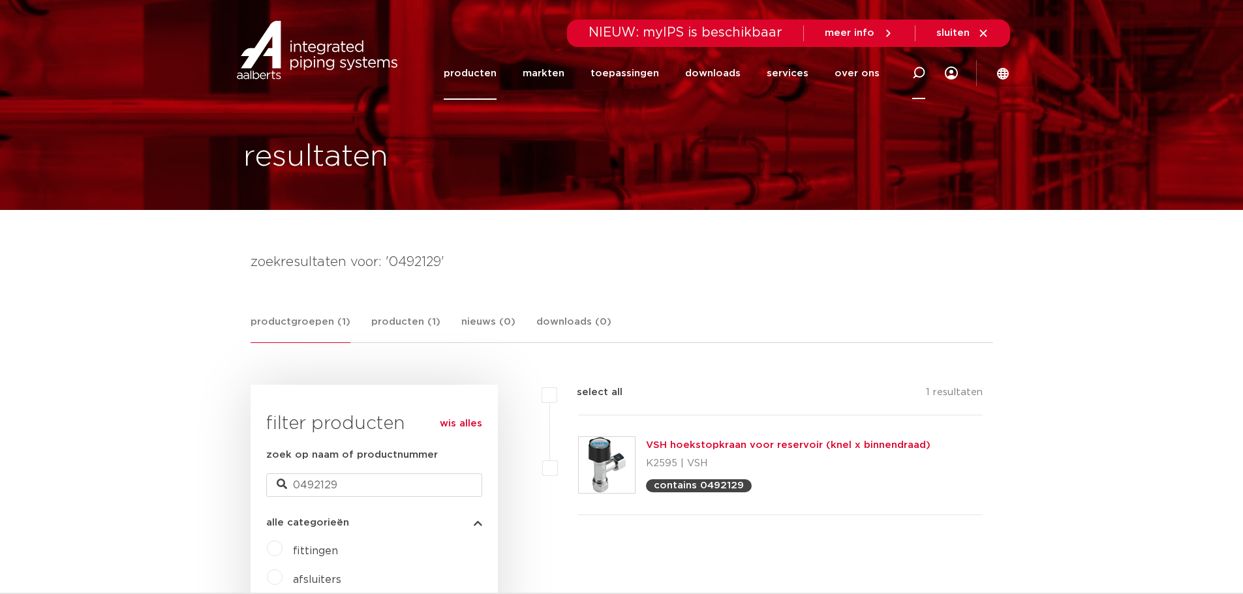 Image resolution: width=1243 pixels, height=594 pixels. I want to click on span: NIEUW: myIPS is beschikbaar, so click(685, 33).